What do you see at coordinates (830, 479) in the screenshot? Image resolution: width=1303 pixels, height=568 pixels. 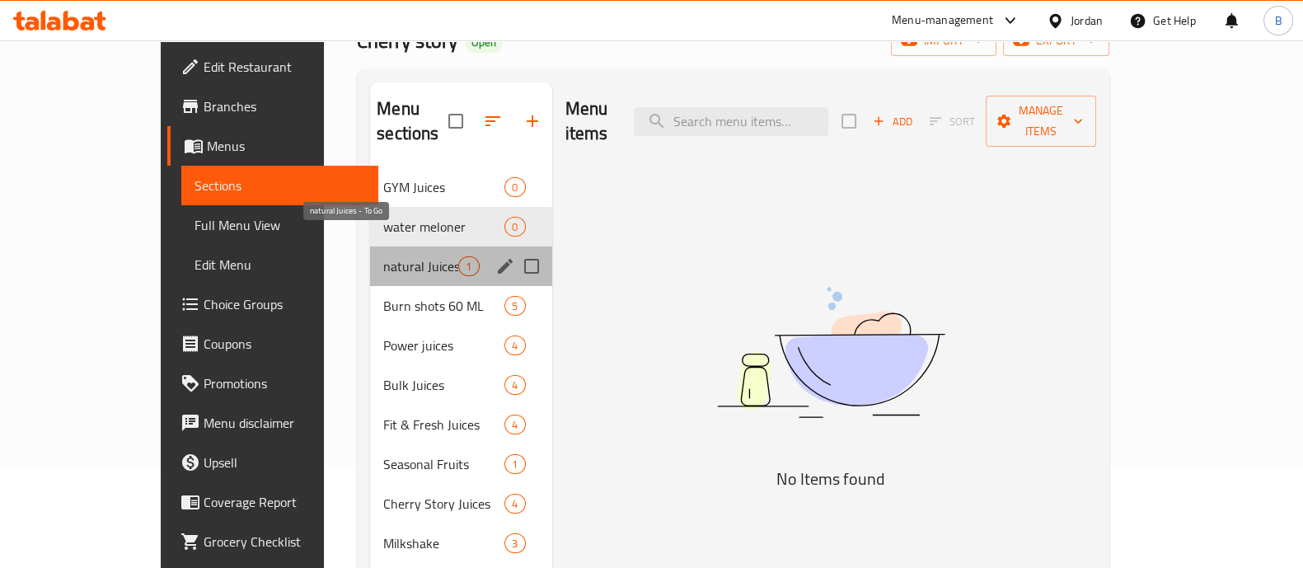 I see `h5: No Items found` at bounding box center [830, 479].